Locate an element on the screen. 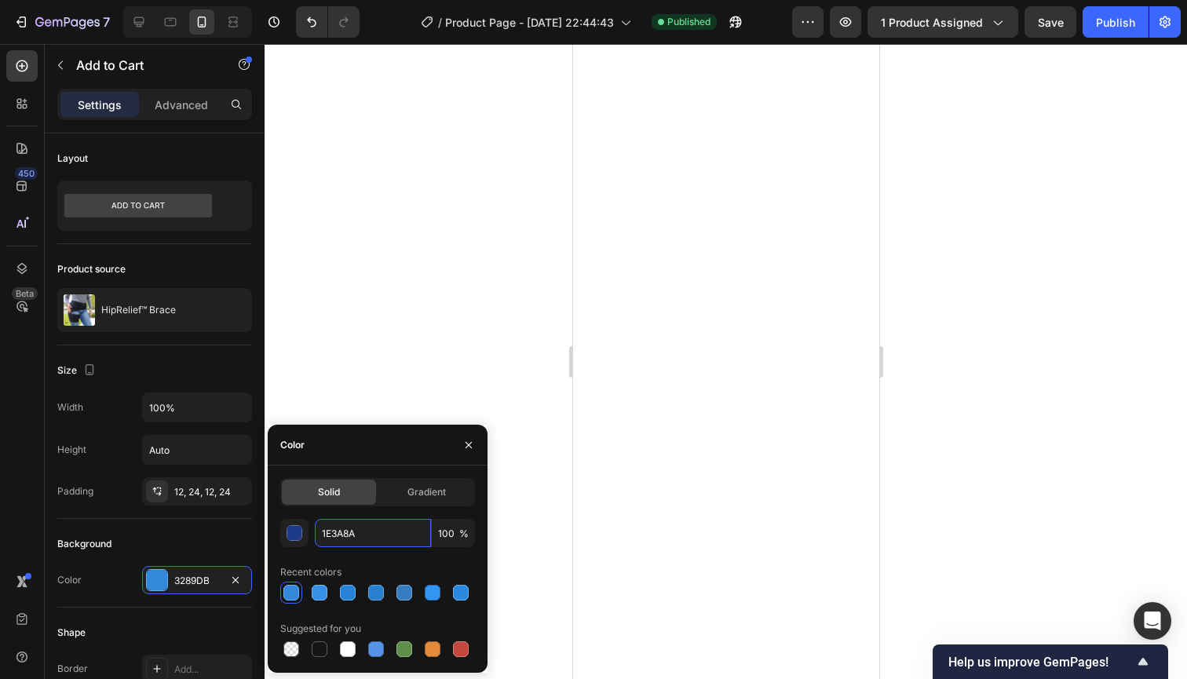  input: Eg: FFFFFF is located at coordinates (373, 533).